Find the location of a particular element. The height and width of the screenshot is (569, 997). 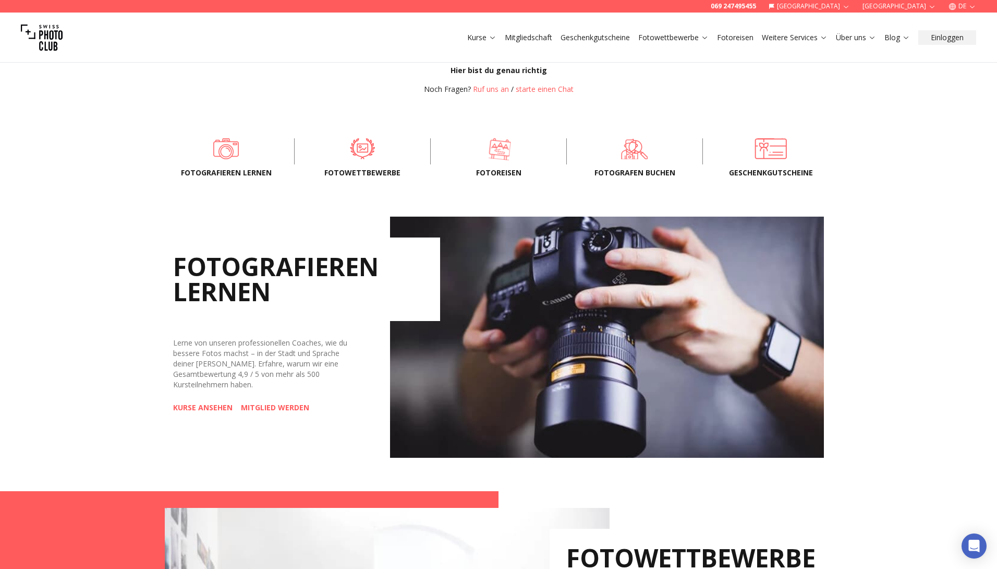

span: Fotoreisen is located at coordinates (499, 173).